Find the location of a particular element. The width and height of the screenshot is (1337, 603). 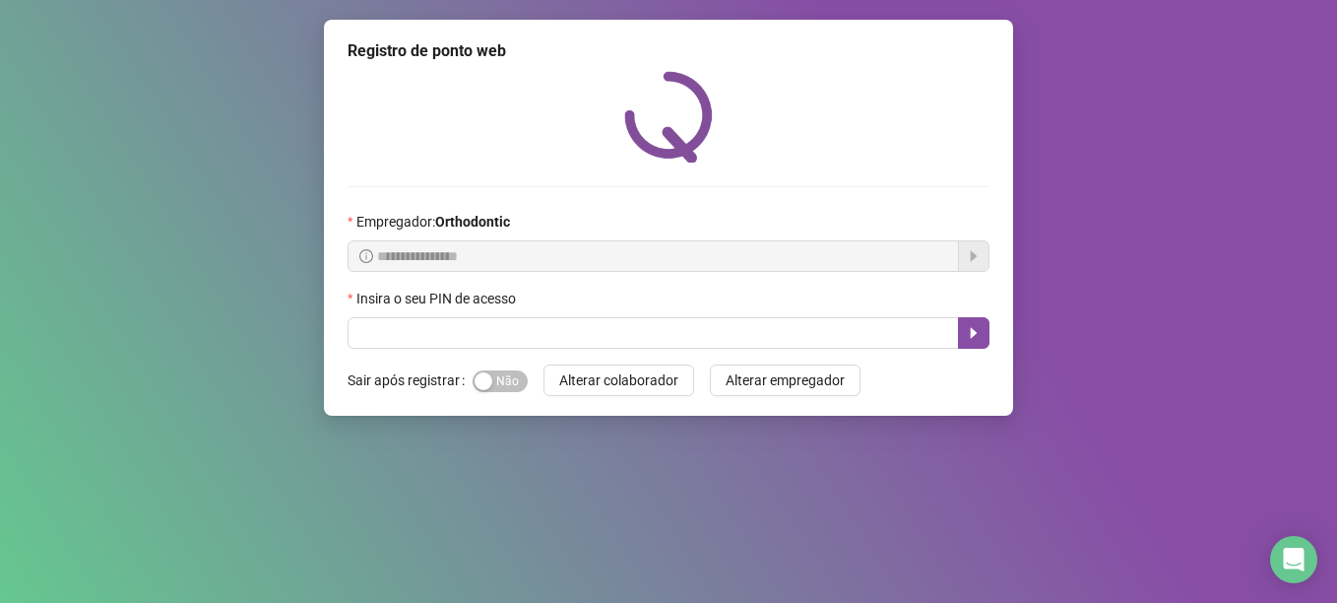

span: caret-right is located at coordinates (974, 333).